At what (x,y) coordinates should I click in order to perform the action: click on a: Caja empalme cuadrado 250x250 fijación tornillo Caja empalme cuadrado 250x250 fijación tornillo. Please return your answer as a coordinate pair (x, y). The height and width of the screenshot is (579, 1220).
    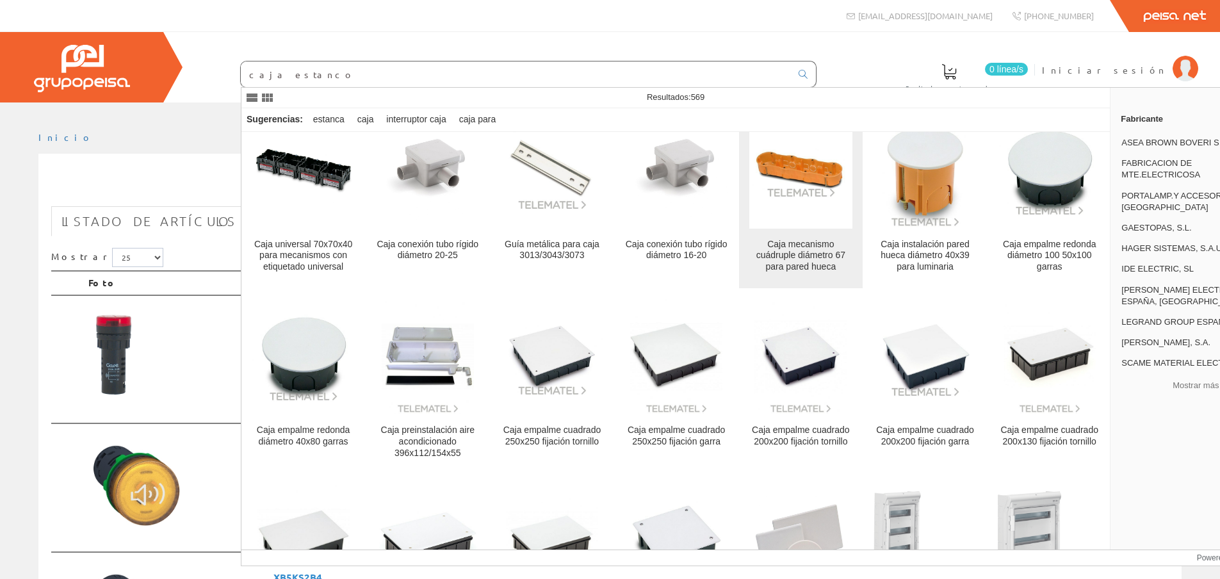
    Looking at the image, I should click on (552, 381).